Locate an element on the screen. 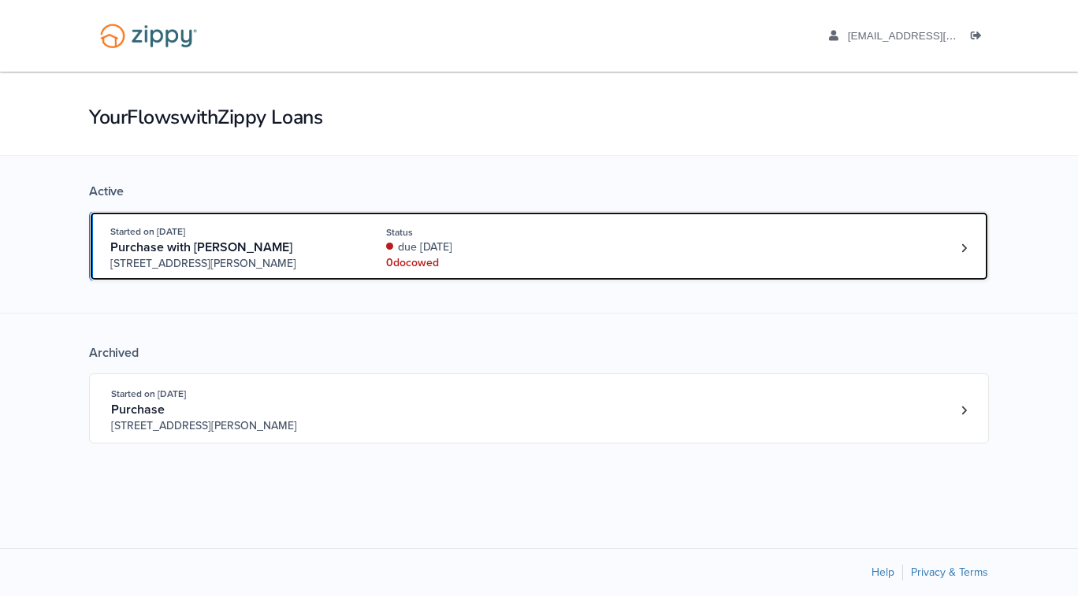  div: Status is located at coordinates (491, 232).